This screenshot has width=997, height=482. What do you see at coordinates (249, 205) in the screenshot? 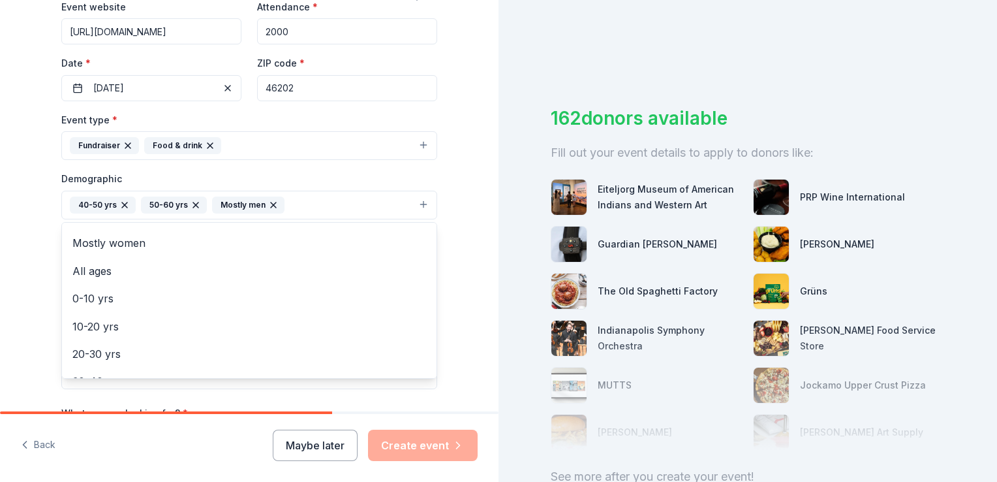
I see `button: 40-50 yrs50-60 yrsMostly men` at bounding box center [249, 205].